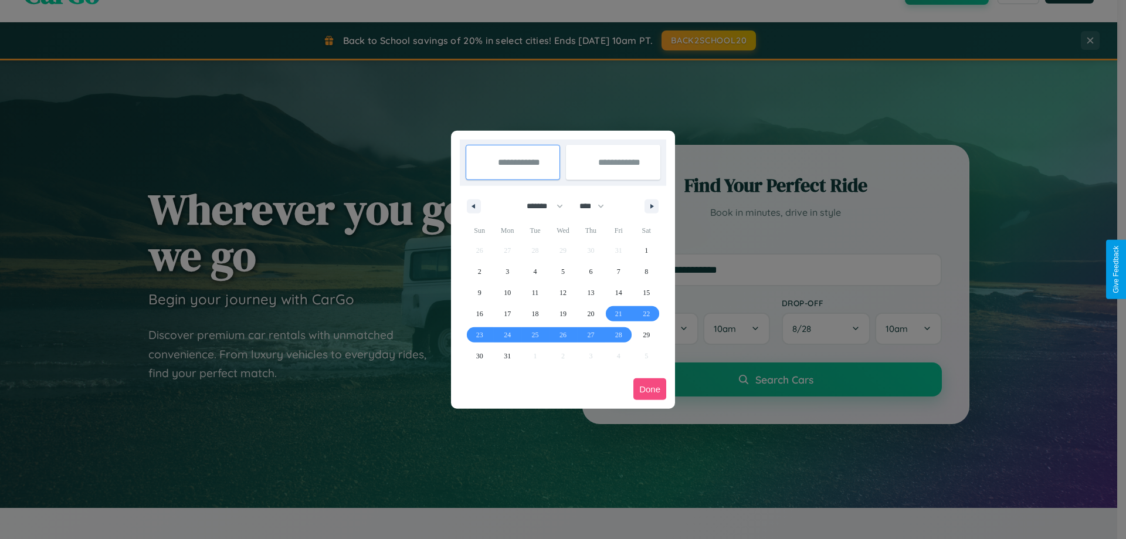  What do you see at coordinates (480, 335) in the screenshot?
I see `span: 23` at bounding box center [480, 335].